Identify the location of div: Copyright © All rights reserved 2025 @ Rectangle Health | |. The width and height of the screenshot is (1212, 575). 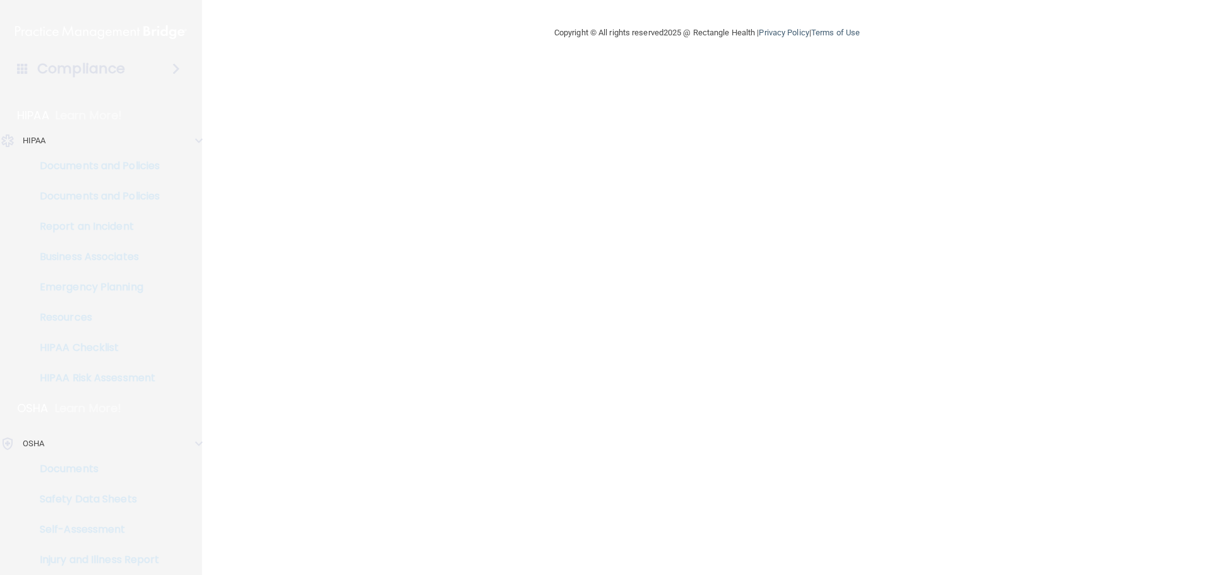
(707, 33).